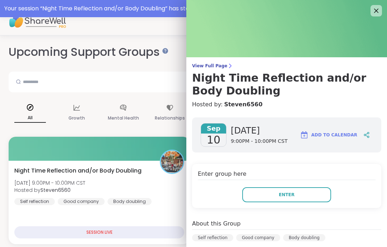 Image resolution: width=387 pixels, height=247 pixels. What do you see at coordinates (123, 118) in the screenshot?
I see `p: Mental Health` at bounding box center [123, 118].